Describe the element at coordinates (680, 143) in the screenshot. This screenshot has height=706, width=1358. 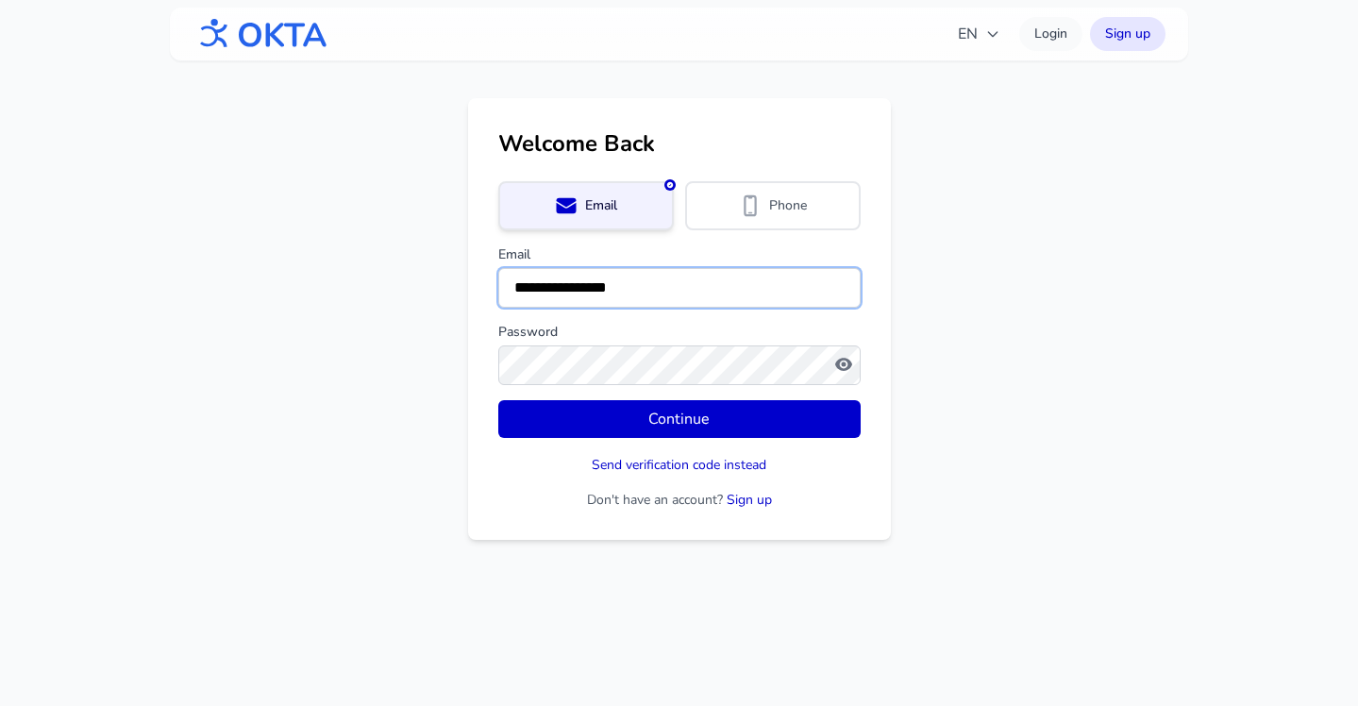
I see `h1: Welcome Back` at that location.